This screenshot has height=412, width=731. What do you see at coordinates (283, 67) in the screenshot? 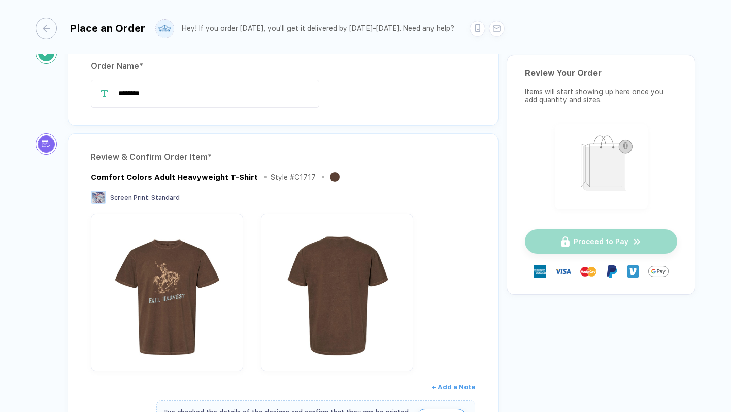
I see `div: Order Name` at bounding box center [283, 67].